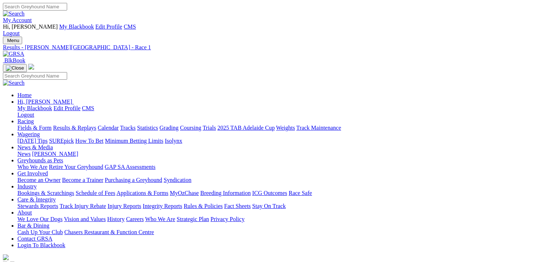 This screenshot has width=549, height=262. What do you see at coordinates (38, 206) in the screenshot?
I see `a: Stewards Reports` at bounding box center [38, 206].